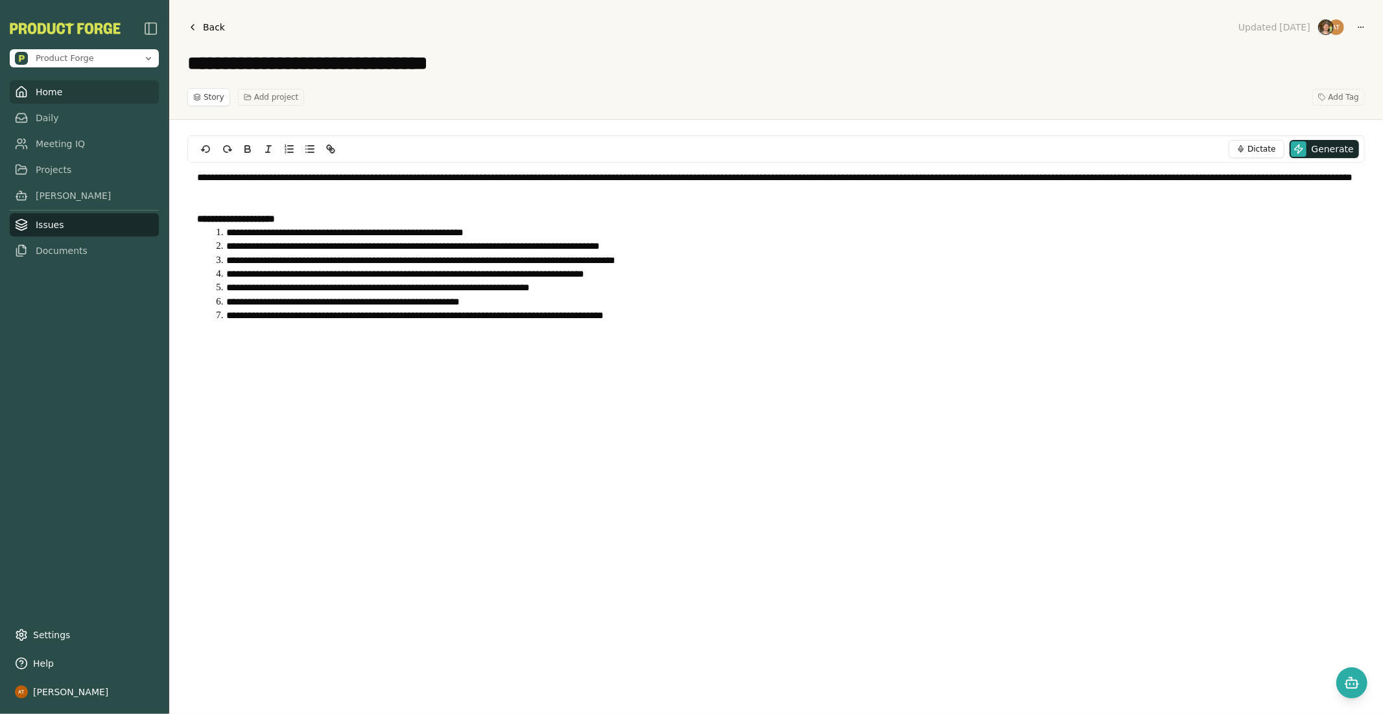 This screenshot has height=714, width=1383. What do you see at coordinates (151, 29) in the screenshot?
I see `button: sidebar` at bounding box center [151, 29].